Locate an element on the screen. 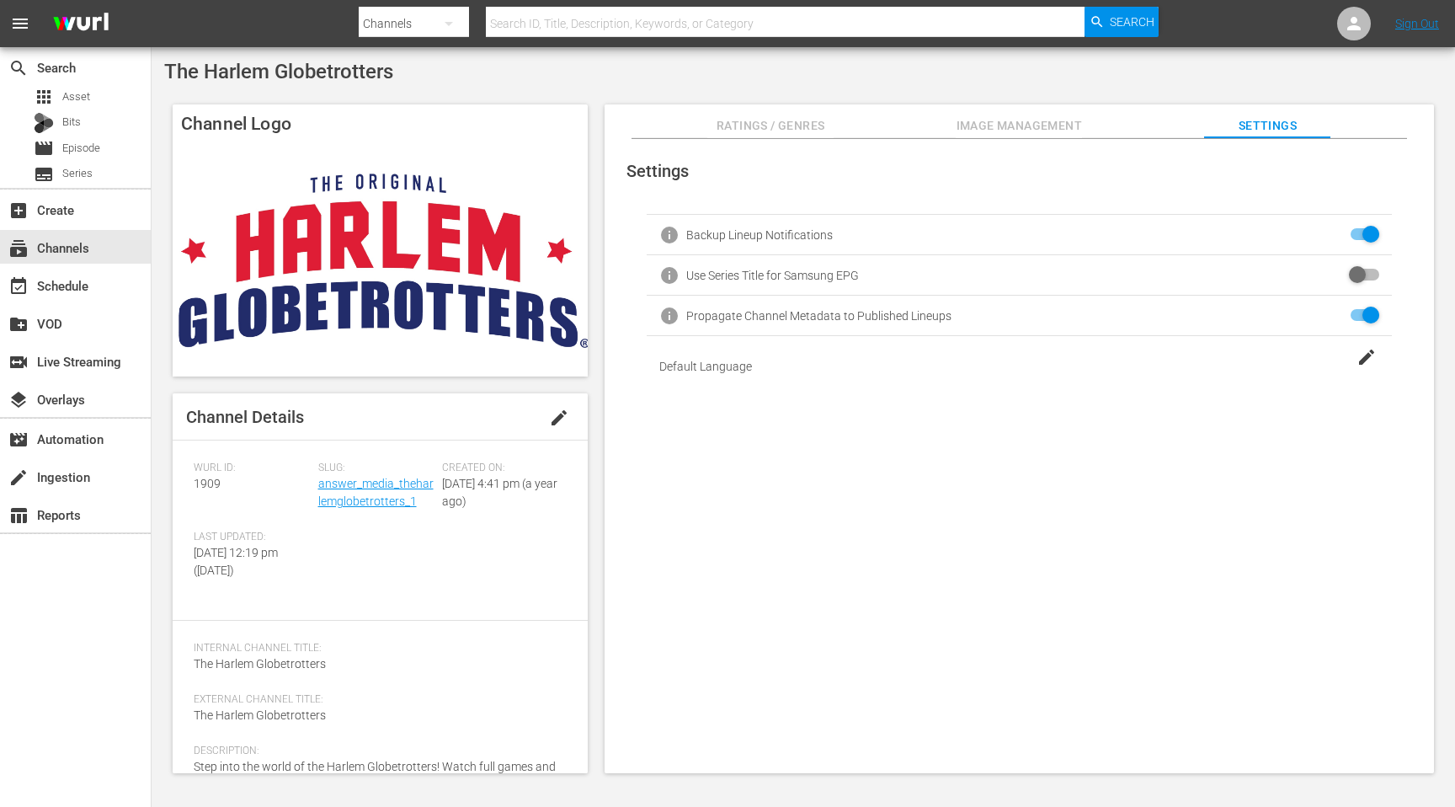 The width and height of the screenshot is (1455, 807). button: Search is located at coordinates (1121, 22).